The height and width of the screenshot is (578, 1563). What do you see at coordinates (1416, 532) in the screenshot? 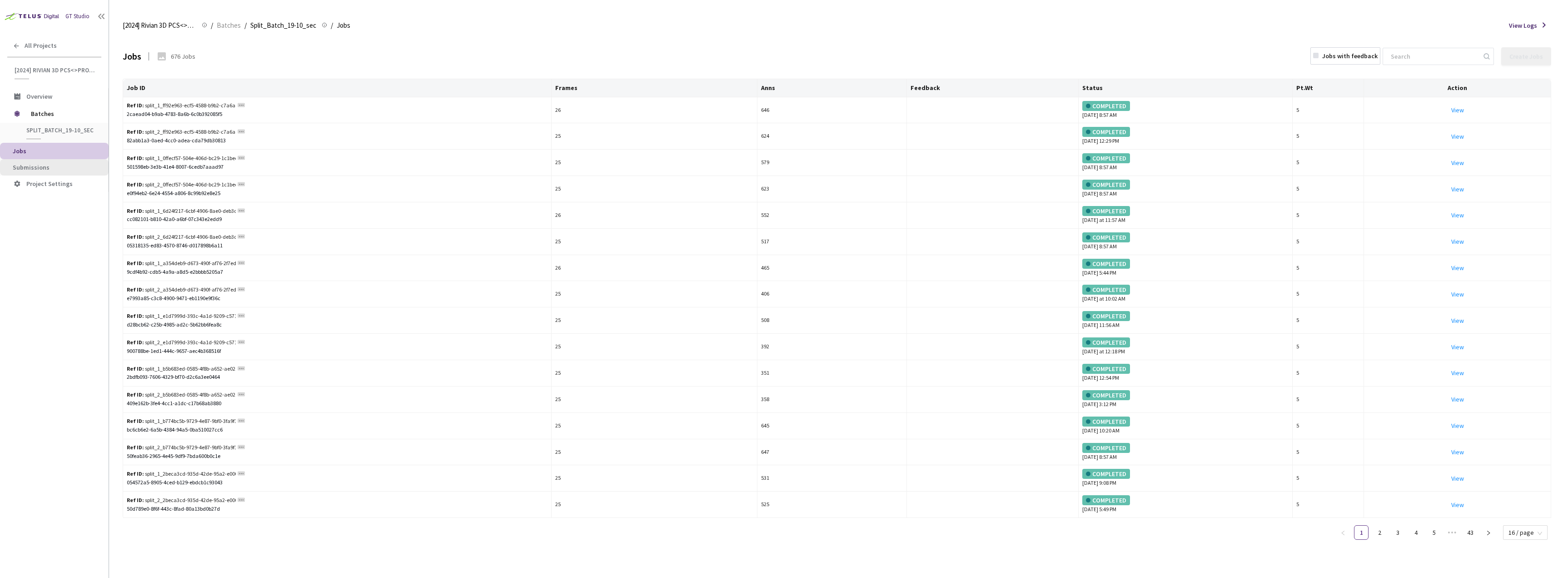
I see `a: 4` at bounding box center [1416, 532].